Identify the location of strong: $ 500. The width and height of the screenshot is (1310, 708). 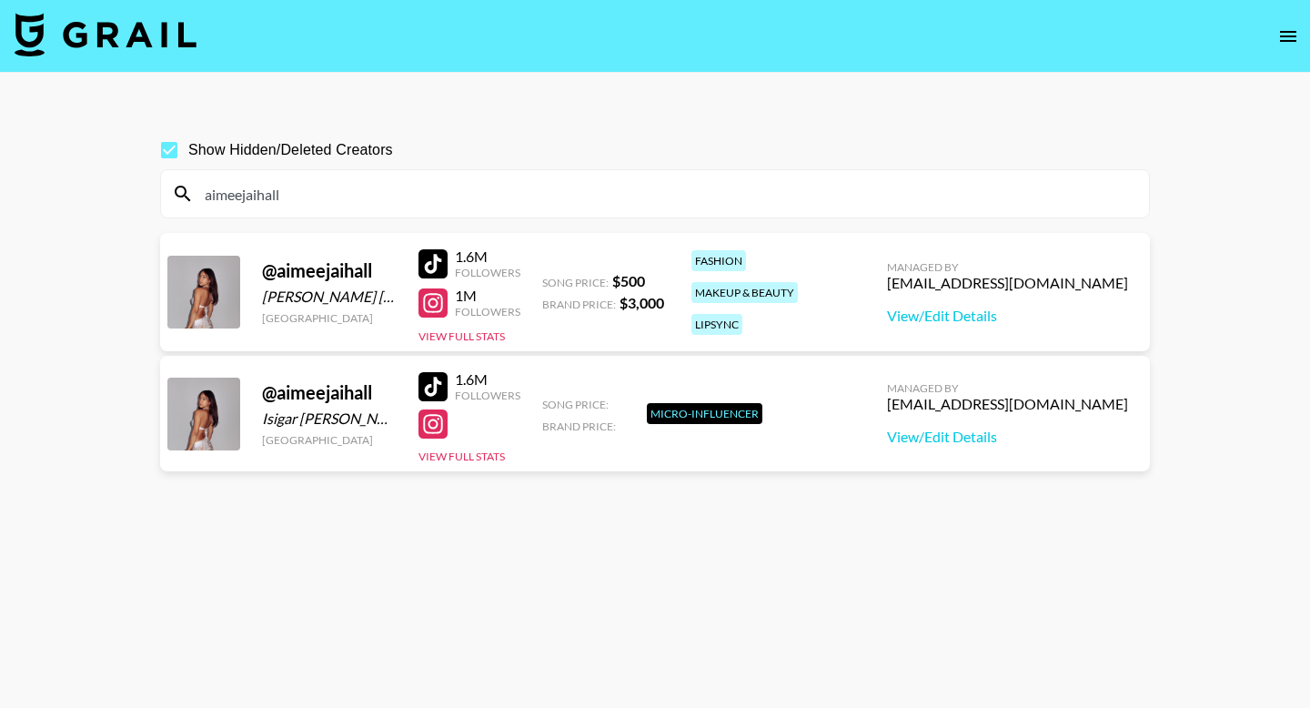
(629, 280).